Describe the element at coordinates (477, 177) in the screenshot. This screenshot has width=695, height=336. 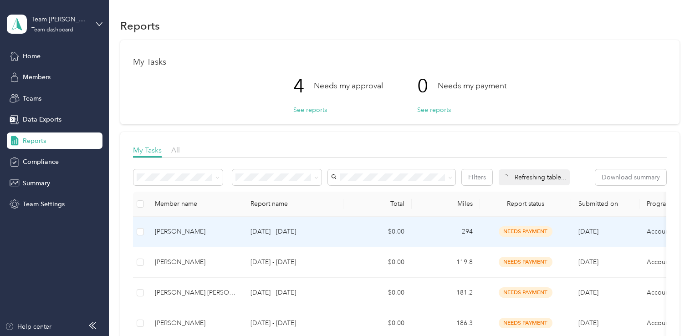
I see `button: Filters` at that location.